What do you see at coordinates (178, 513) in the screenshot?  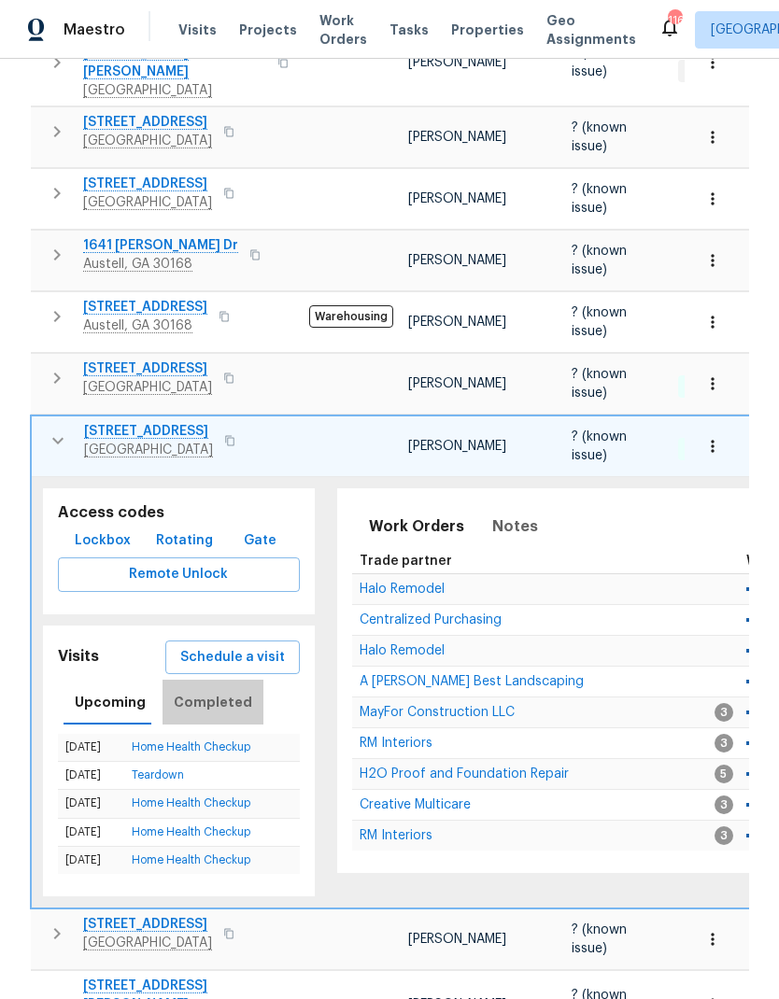 I see `h5: Access codes` at bounding box center [178, 513].